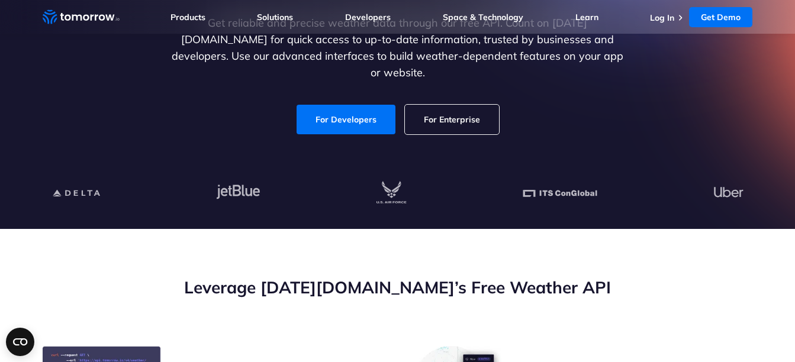  I want to click on a: Developers, so click(367, 17).